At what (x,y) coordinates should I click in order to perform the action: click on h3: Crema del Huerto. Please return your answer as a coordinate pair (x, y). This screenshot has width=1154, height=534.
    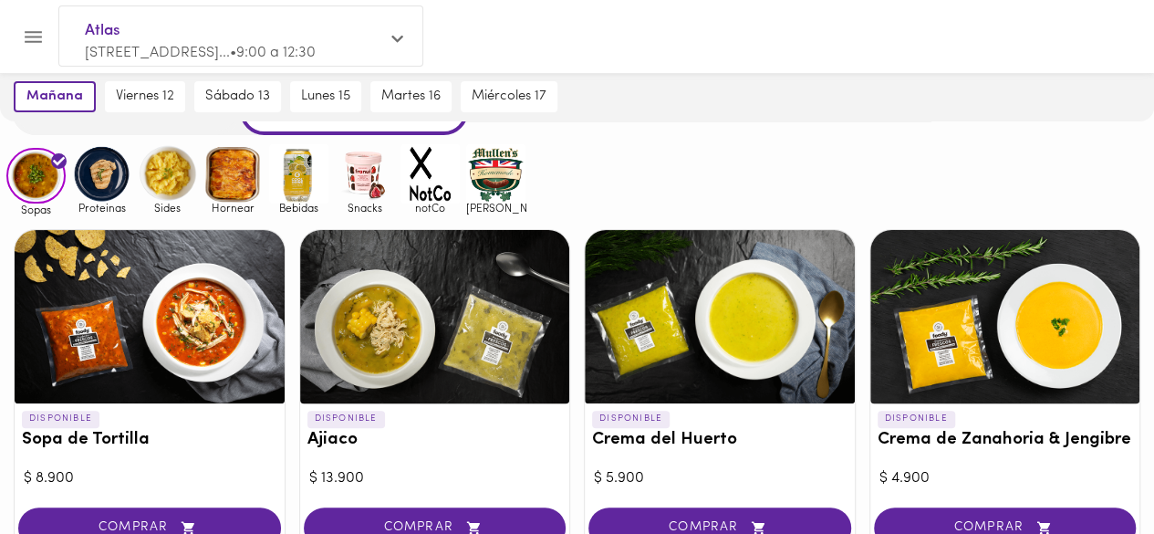
    Looking at the image, I should click on (720, 440).